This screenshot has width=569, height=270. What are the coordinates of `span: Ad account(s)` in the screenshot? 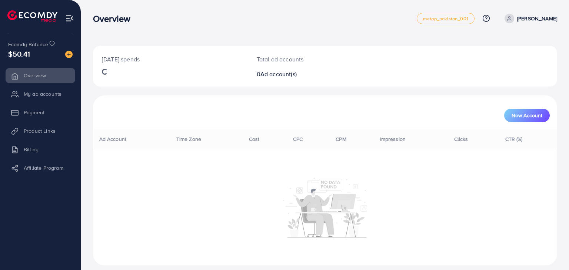 It's located at (279, 74).